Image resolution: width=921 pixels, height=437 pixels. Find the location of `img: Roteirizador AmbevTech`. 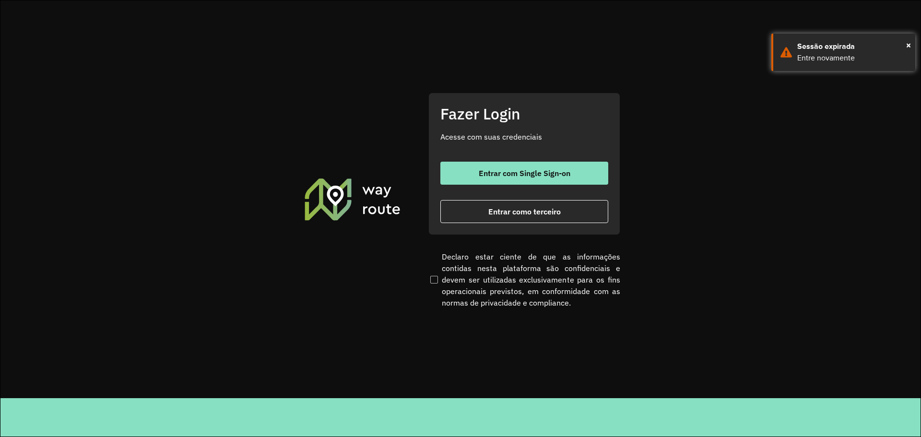

img: Roteirizador AmbevTech is located at coordinates (353, 199).